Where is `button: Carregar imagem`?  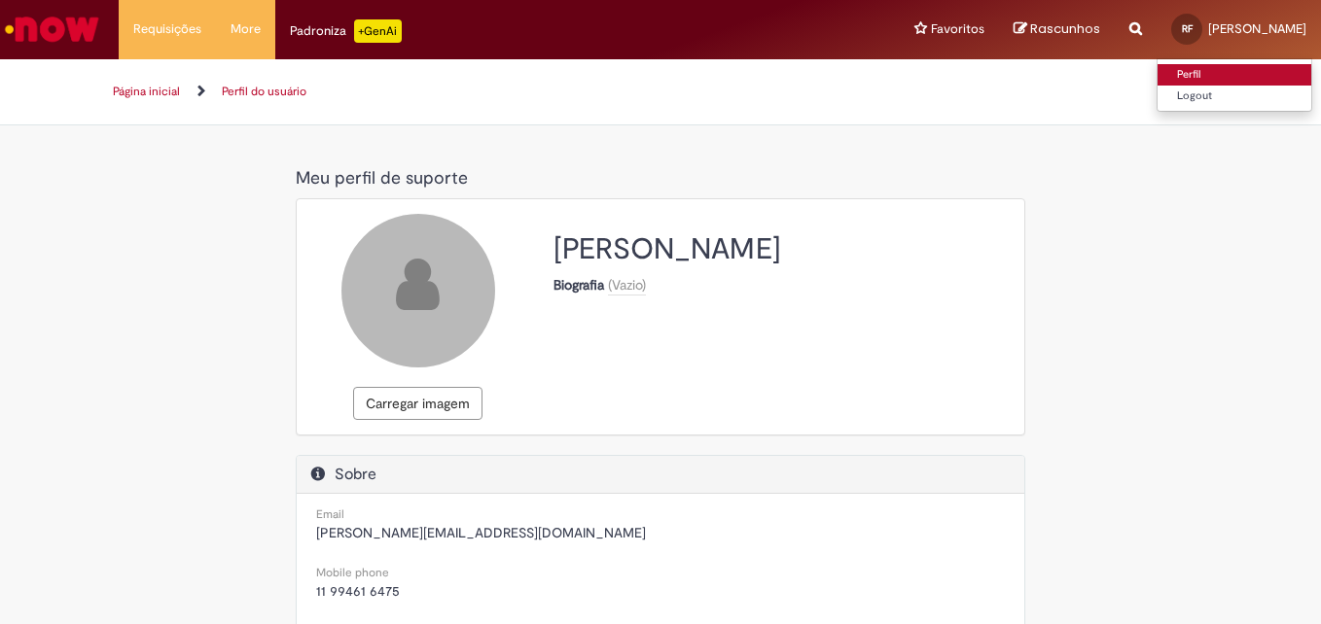
button: Carregar imagem is located at coordinates (417, 404).